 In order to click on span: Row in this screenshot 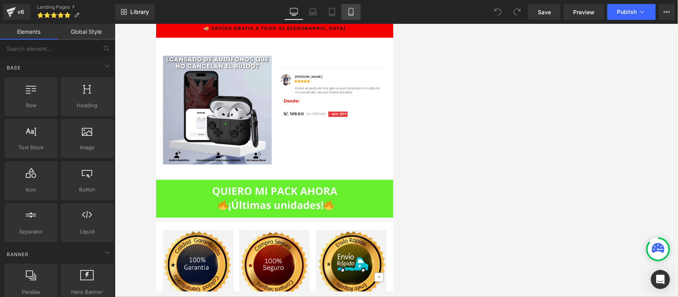, I will do `click(31, 105)`.